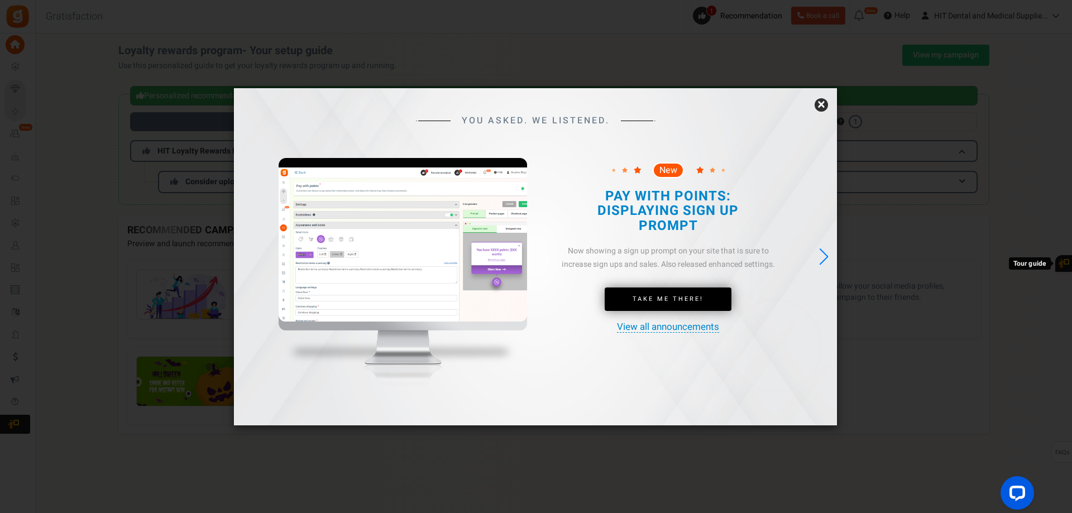 Image resolution: width=1072 pixels, height=513 pixels. Describe the element at coordinates (668, 299) in the screenshot. I see `a: Take Me There!` at that location.